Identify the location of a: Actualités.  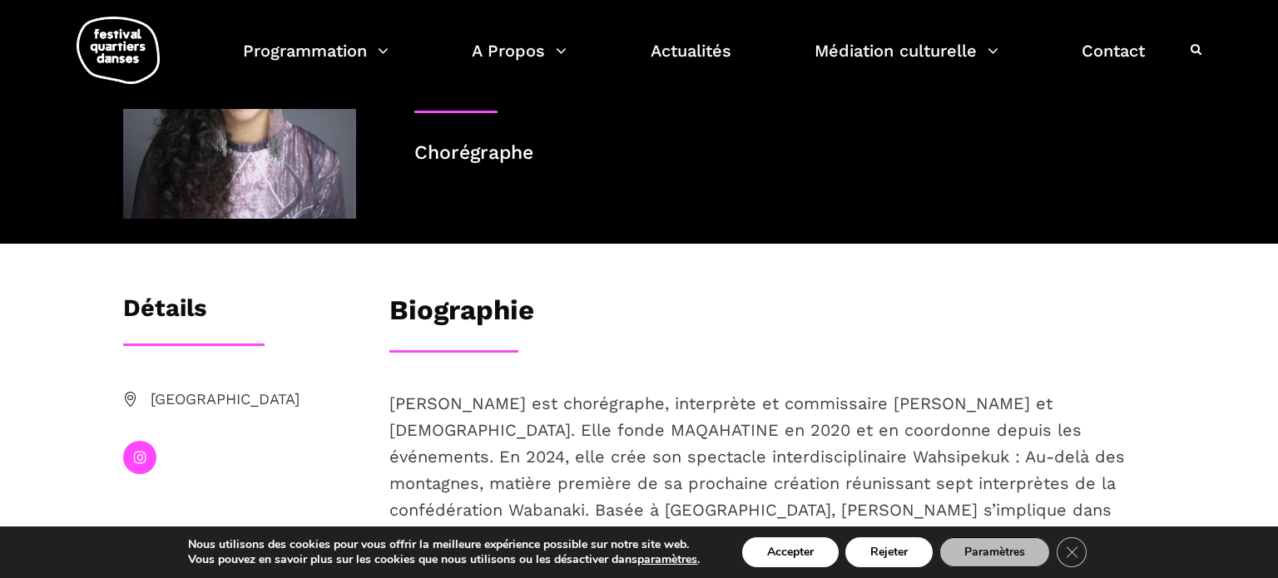
(691, 61).